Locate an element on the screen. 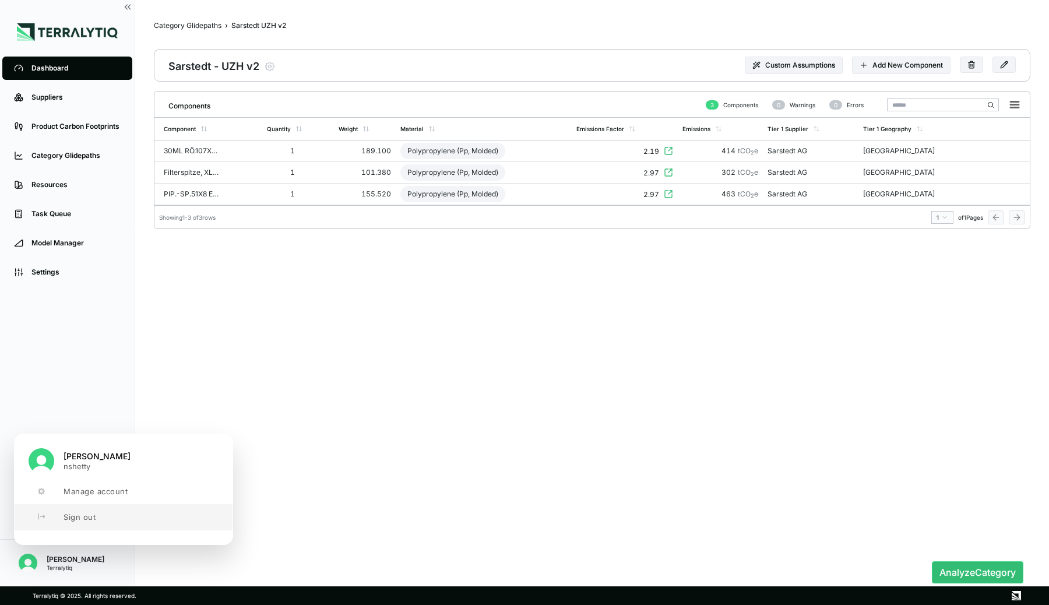 Image resolution: width=1049 pixels, height=605 pixels. div: Showing 1 - 3 of 3 rows is located at coordinates (187, 217).